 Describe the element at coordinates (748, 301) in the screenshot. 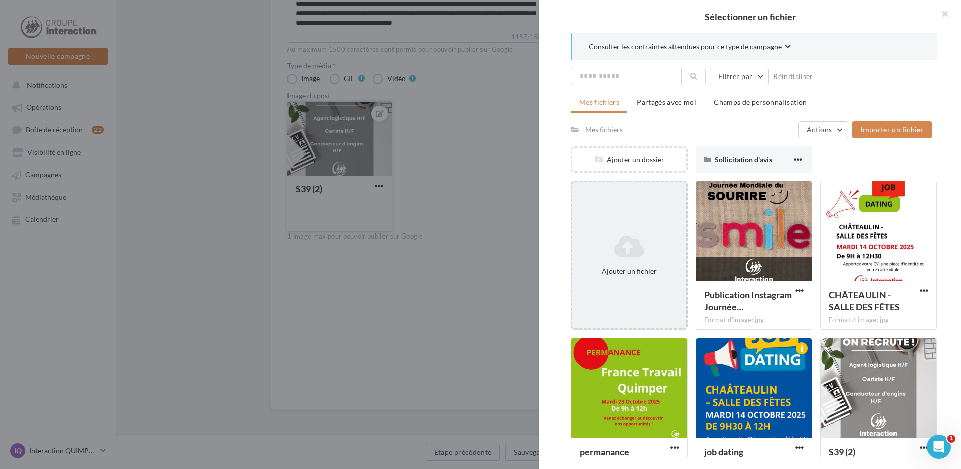

I see `span: Publication Instagram Journée mondiale du bonheur minimaliste corail et blanc` at that location.